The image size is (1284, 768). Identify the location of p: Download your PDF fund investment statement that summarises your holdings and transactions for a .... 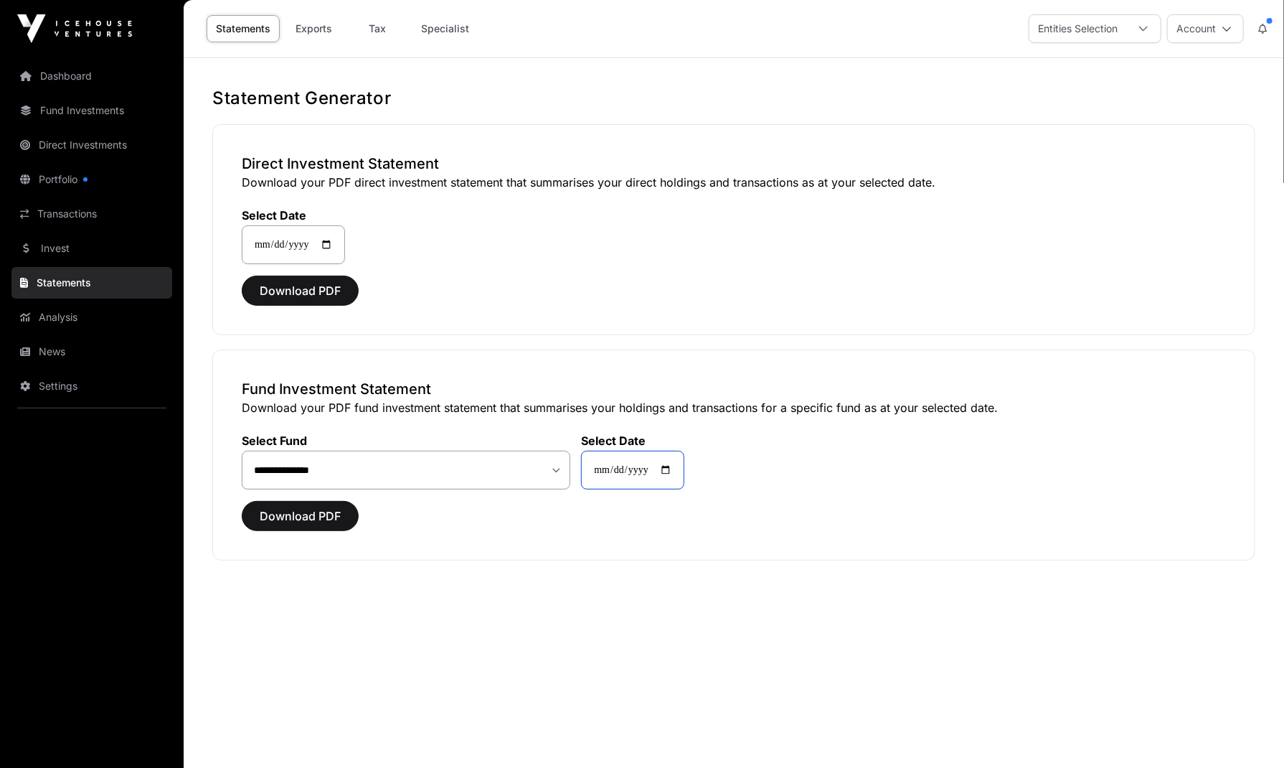
(734, 408).